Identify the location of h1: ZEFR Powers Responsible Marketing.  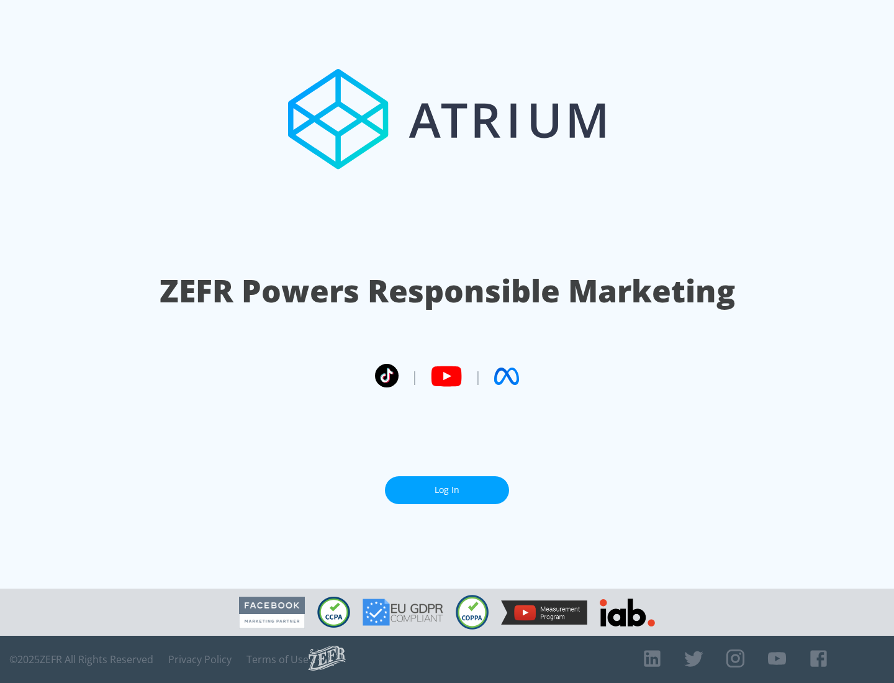
(447, 291).